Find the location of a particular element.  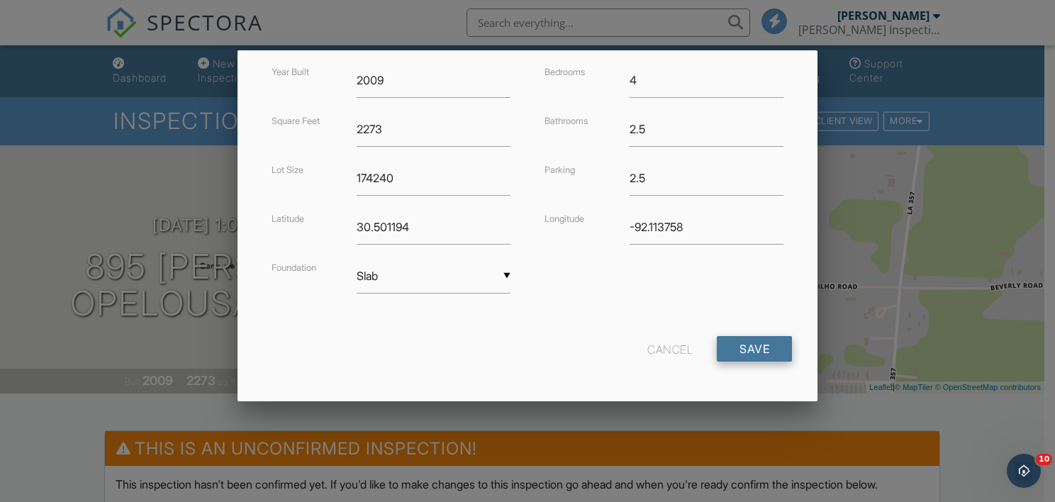

span: 10 is located at coordinates (1044, 460).